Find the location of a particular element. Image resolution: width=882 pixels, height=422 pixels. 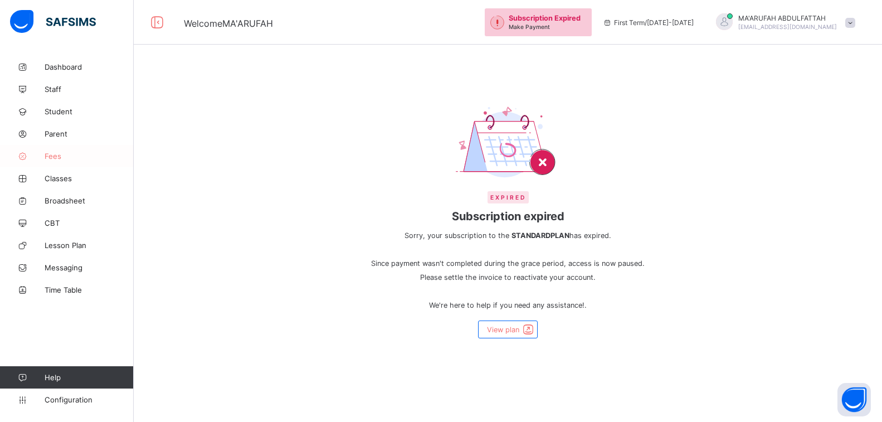

span: Broadsheet is located at coordinates (89, 201).